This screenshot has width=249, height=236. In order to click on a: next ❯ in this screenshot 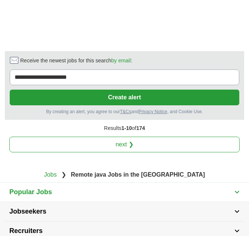, I will do `click(124, 145)`.